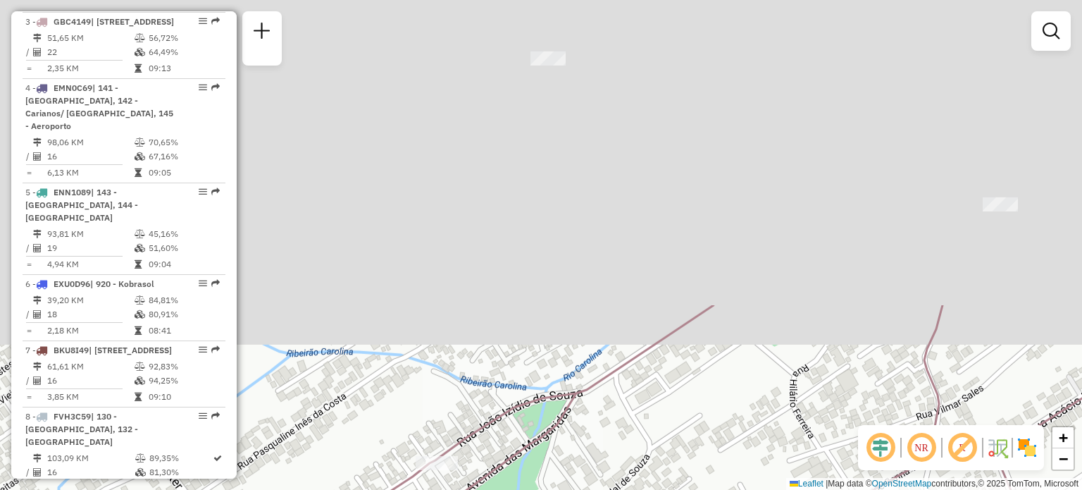 The height and width of the screenshot is (490, 1082). Describe the element at coordinates (99, 106) in the screenshot. I see `span: 4 -` at that location.